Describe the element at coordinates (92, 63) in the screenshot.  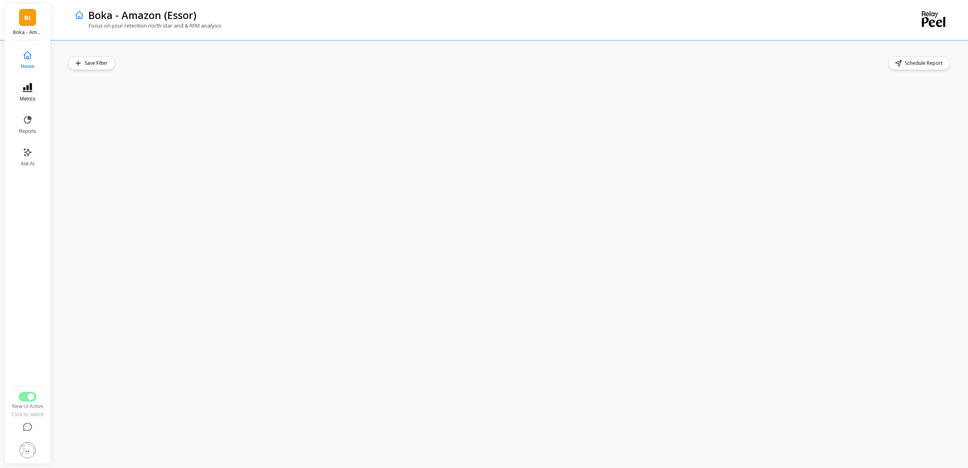
I see `button: Save Filter` at that location.